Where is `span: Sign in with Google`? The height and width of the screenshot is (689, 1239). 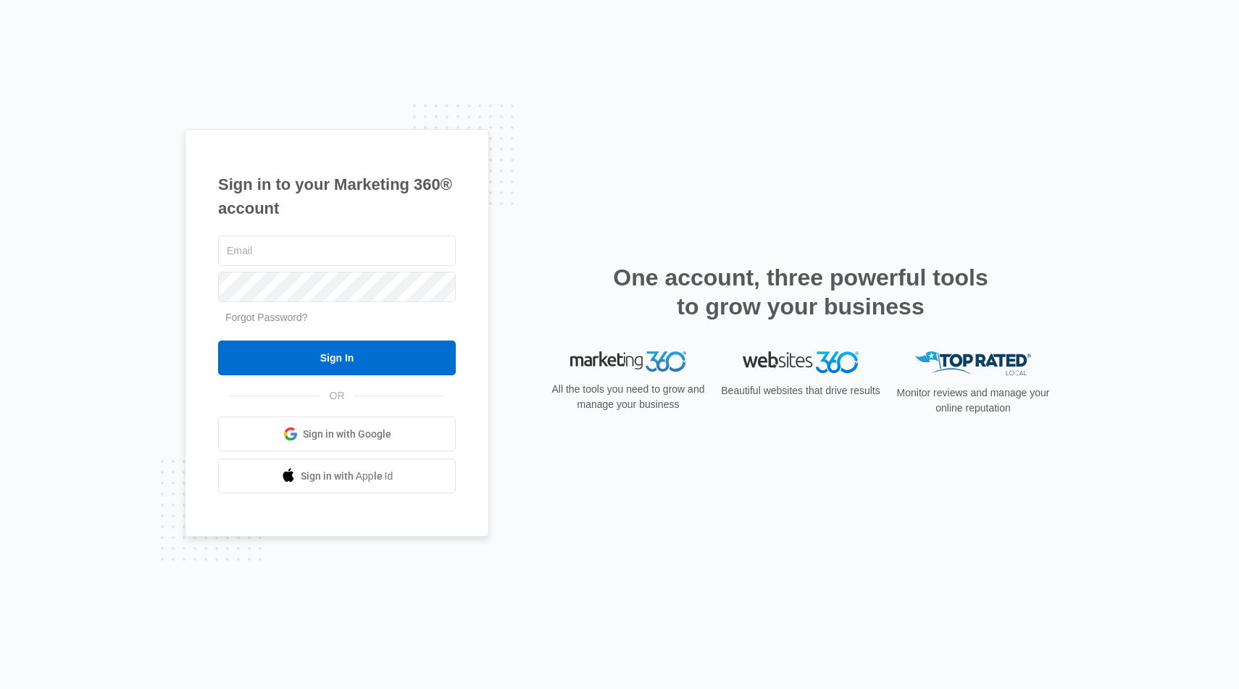
span: Sign in with Google is located at coordinates (347, 434).